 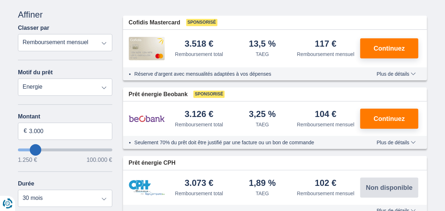 I want to click on span: Prêt énergie CPH, so click(x=152, y=163).